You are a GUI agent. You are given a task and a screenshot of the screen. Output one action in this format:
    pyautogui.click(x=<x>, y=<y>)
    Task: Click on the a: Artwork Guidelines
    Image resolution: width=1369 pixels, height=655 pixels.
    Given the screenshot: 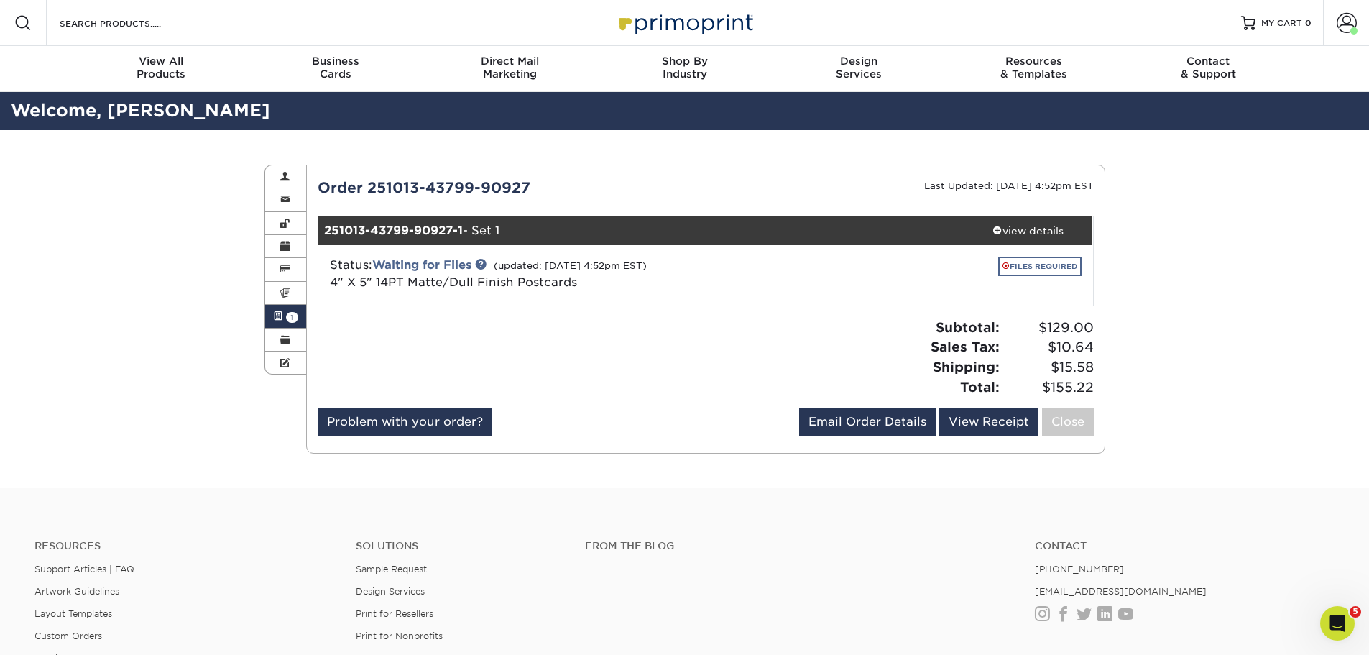 What is the action you would take?
    pyautogui.click(x=77, y=591)
    